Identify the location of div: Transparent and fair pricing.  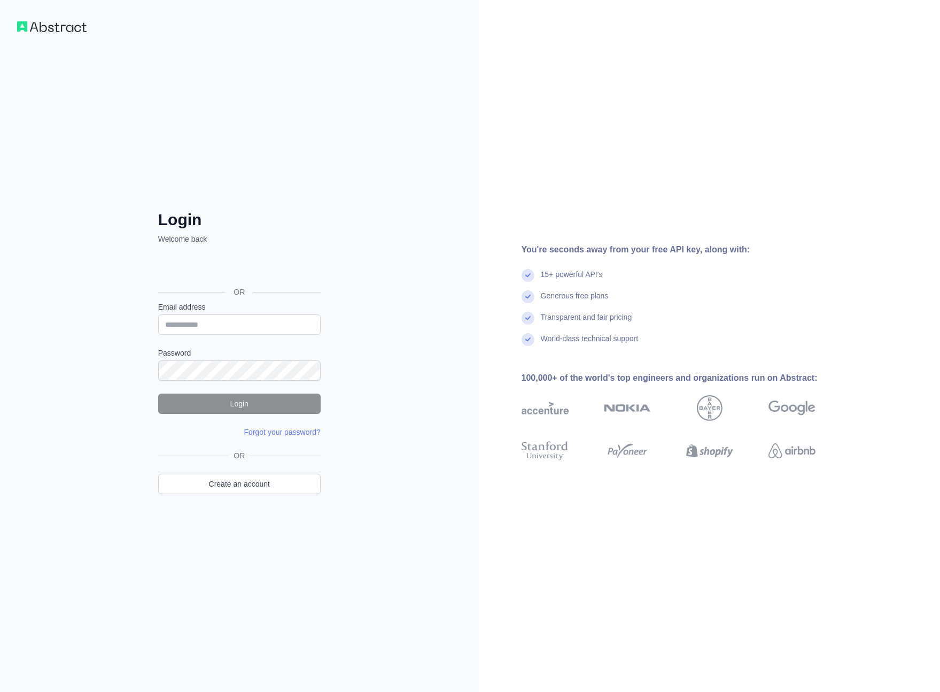
(586, 322).